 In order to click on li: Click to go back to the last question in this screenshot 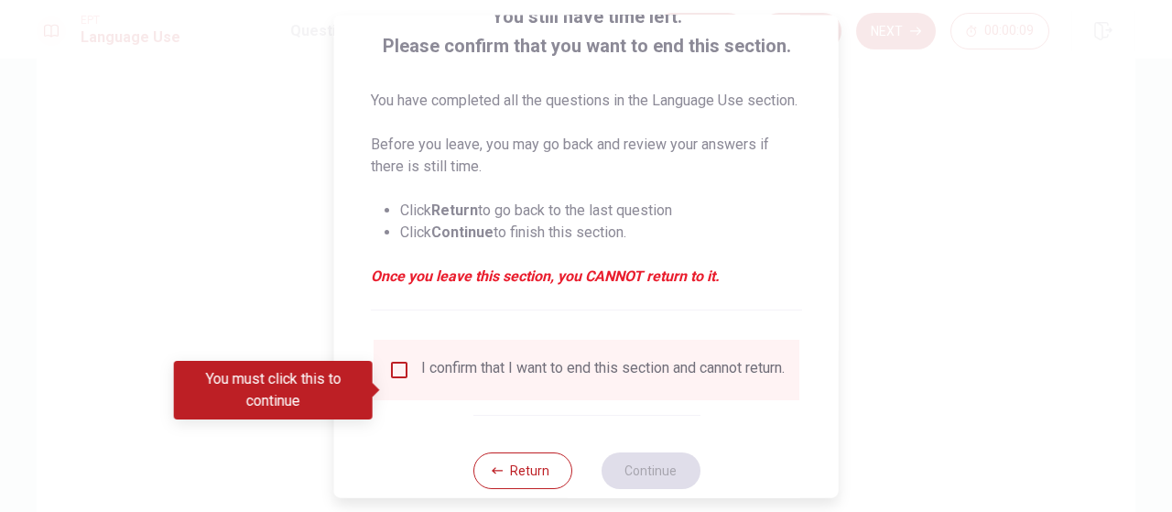, I will do `click(601, 211)`.